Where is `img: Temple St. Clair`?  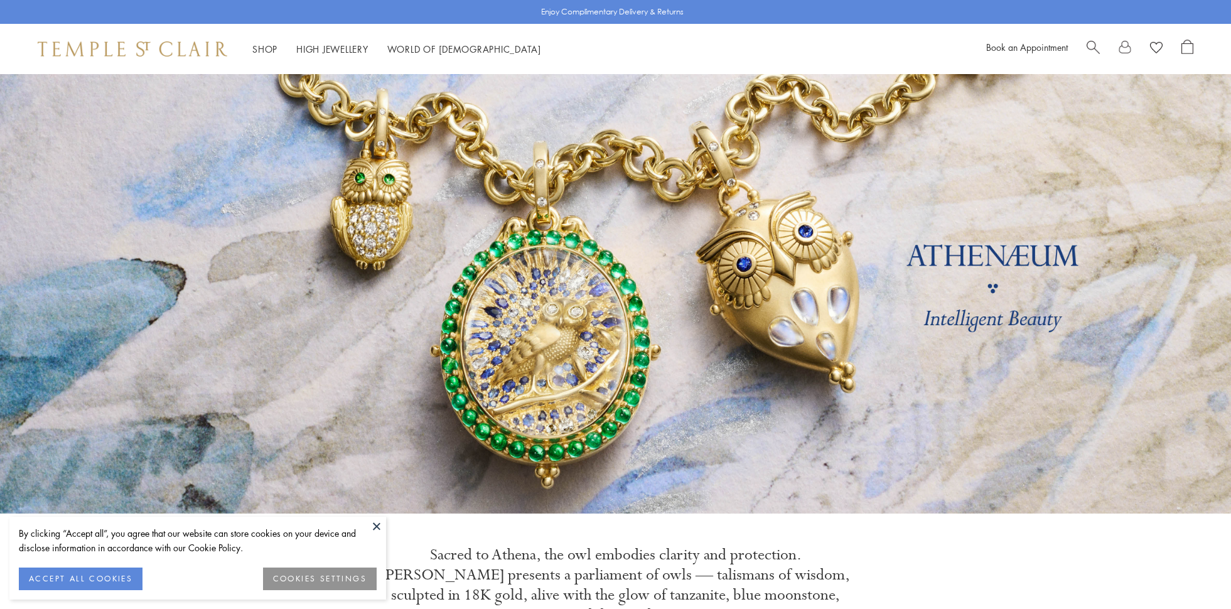
img: Temple St. Clair is located at coordinates (132, 49).